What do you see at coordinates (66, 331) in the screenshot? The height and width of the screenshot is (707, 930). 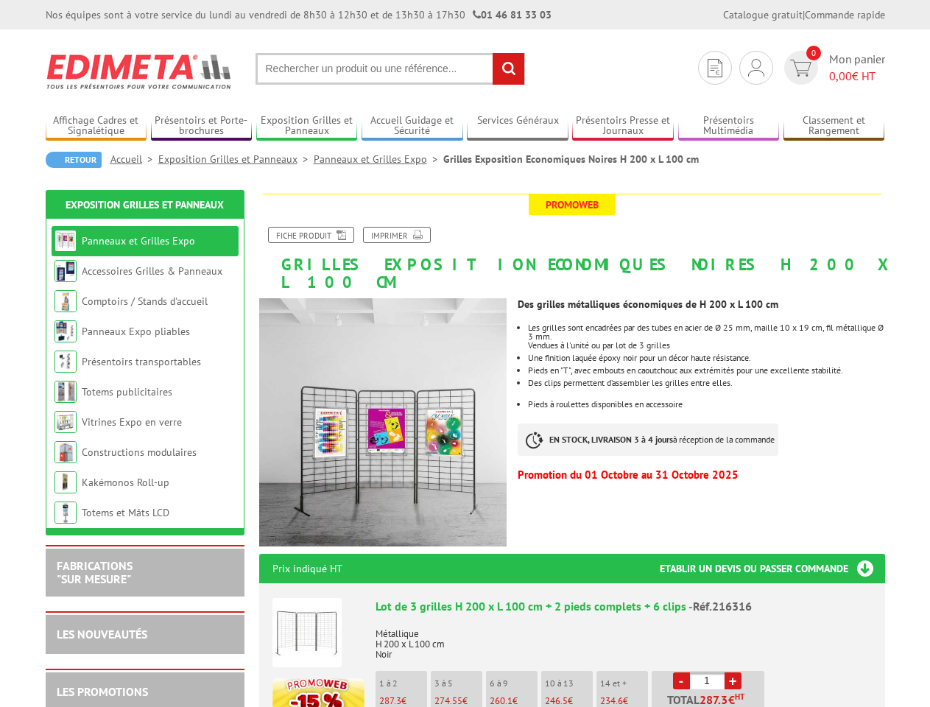 I see `img: Panneaux Expo pliables` at bounding box center [66, 331].